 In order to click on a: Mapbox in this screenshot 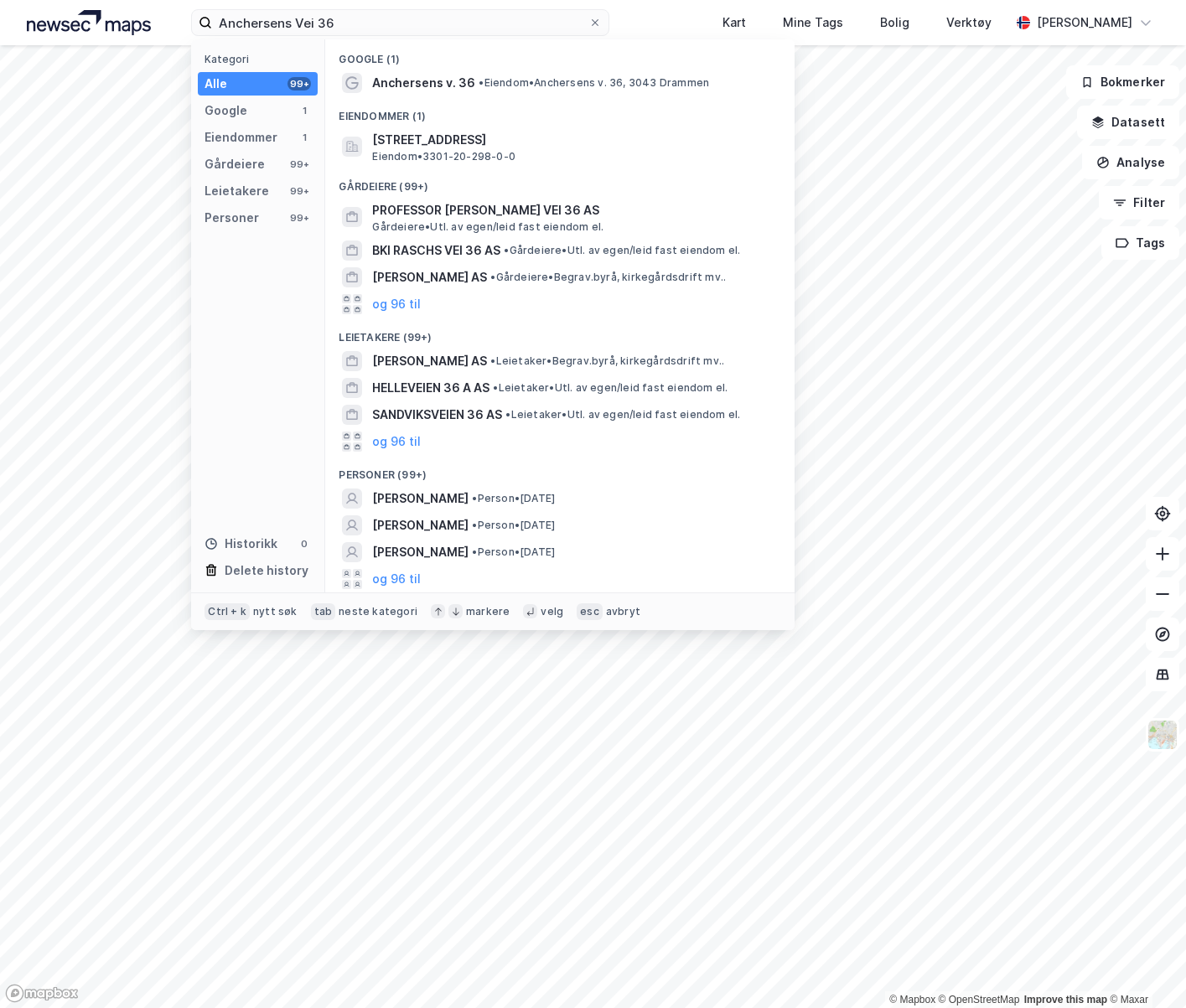, I will do `click(912, 1000)`.